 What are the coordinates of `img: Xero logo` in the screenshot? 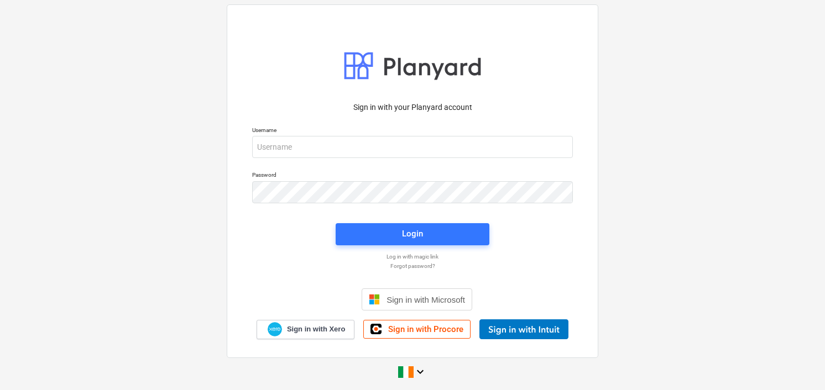 It's located at (275, 329).